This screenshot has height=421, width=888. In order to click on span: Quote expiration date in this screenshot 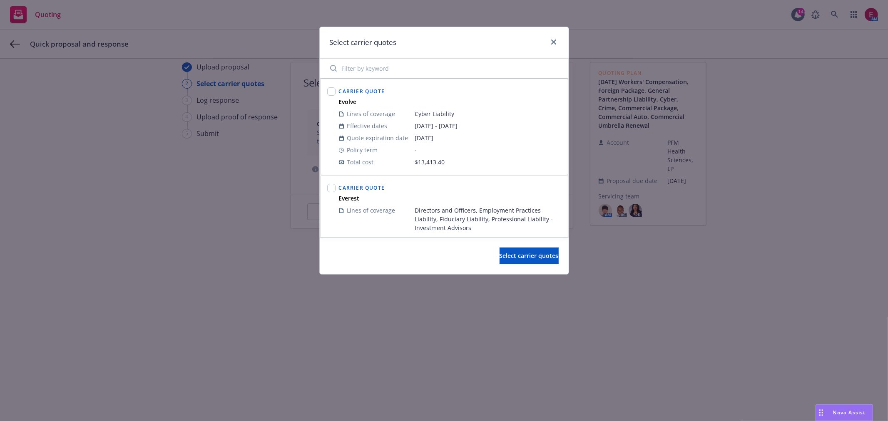, I will do `click(378, 138)`.